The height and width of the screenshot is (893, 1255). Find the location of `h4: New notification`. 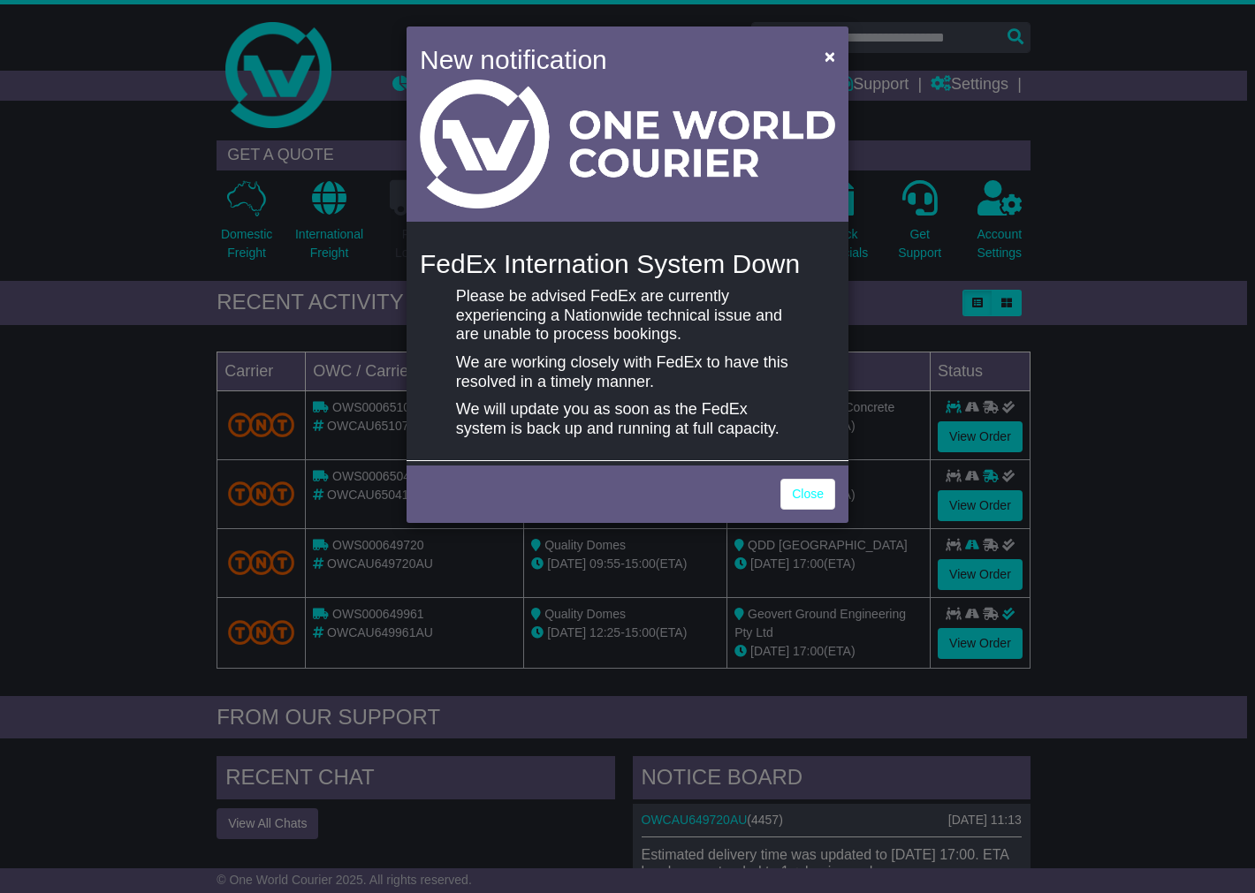

h4: New notification is located at coordinates (609, 59).